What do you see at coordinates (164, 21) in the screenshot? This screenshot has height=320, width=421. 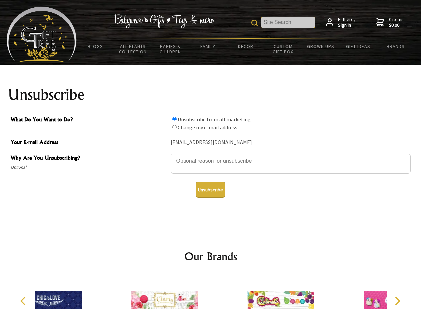 I see `img: Babywear - Gifts - Toys & more` at bounding box center [164, 21].